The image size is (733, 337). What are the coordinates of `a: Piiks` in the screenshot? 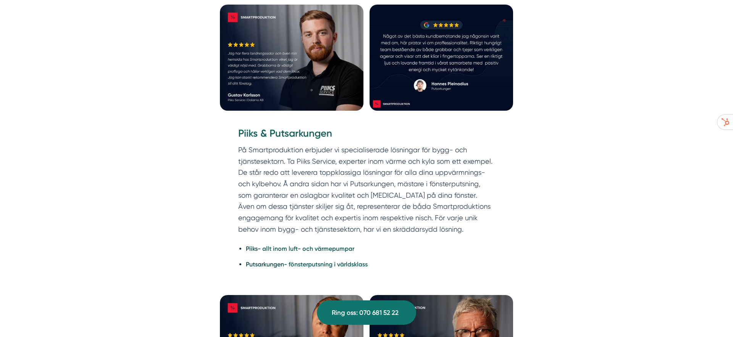 It's located at (252, 249).